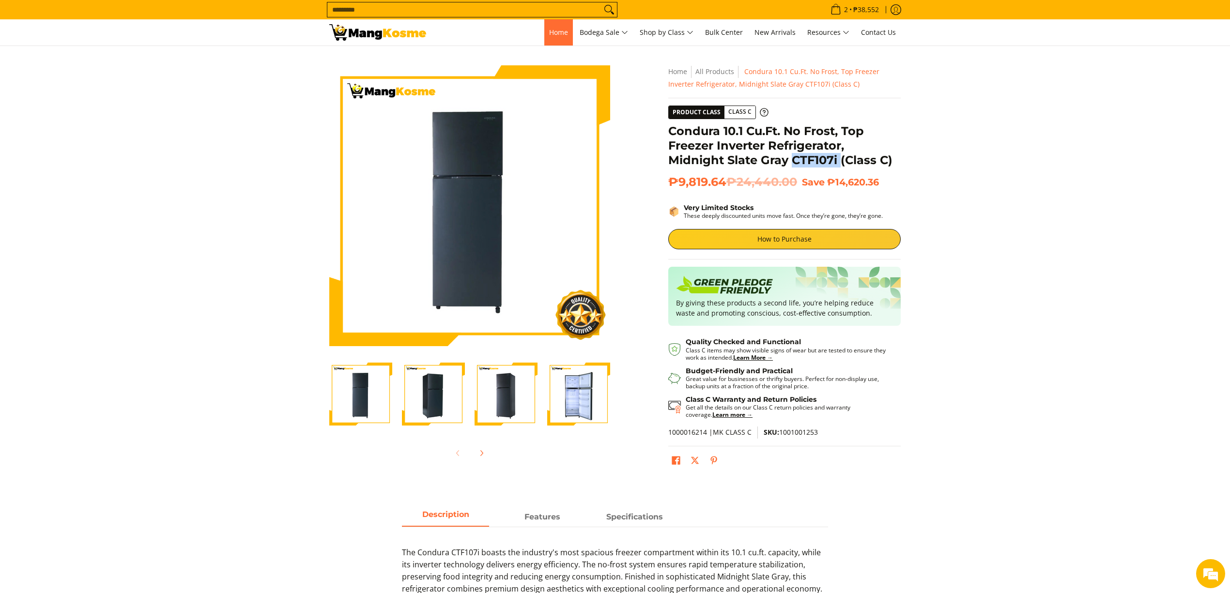  I want to click on span: 2, so click(846, 10).